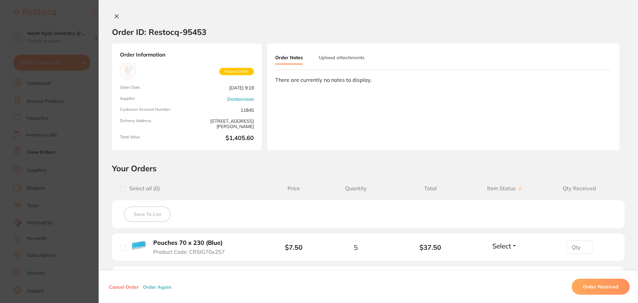 Image resolution: width=638 pixels, height=303 pixels. I want to click on span: Price, so click(293, 189).